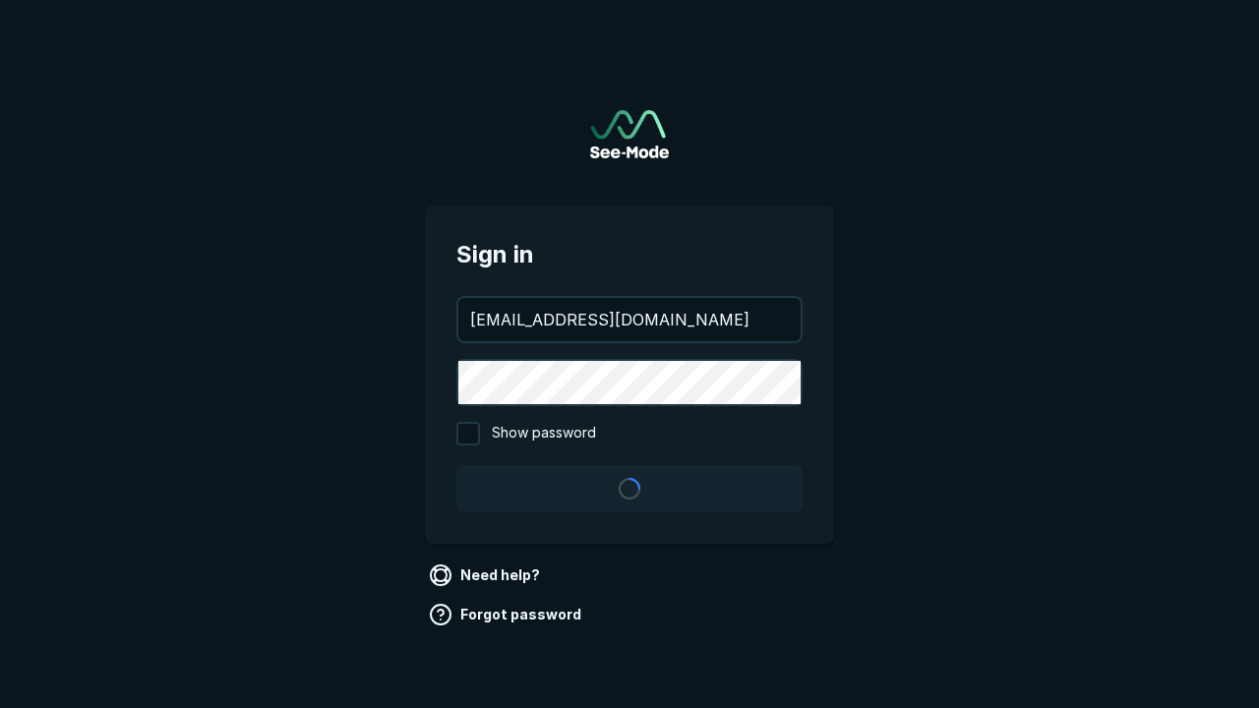  I want to click on span: Show password, so click(544, 434).